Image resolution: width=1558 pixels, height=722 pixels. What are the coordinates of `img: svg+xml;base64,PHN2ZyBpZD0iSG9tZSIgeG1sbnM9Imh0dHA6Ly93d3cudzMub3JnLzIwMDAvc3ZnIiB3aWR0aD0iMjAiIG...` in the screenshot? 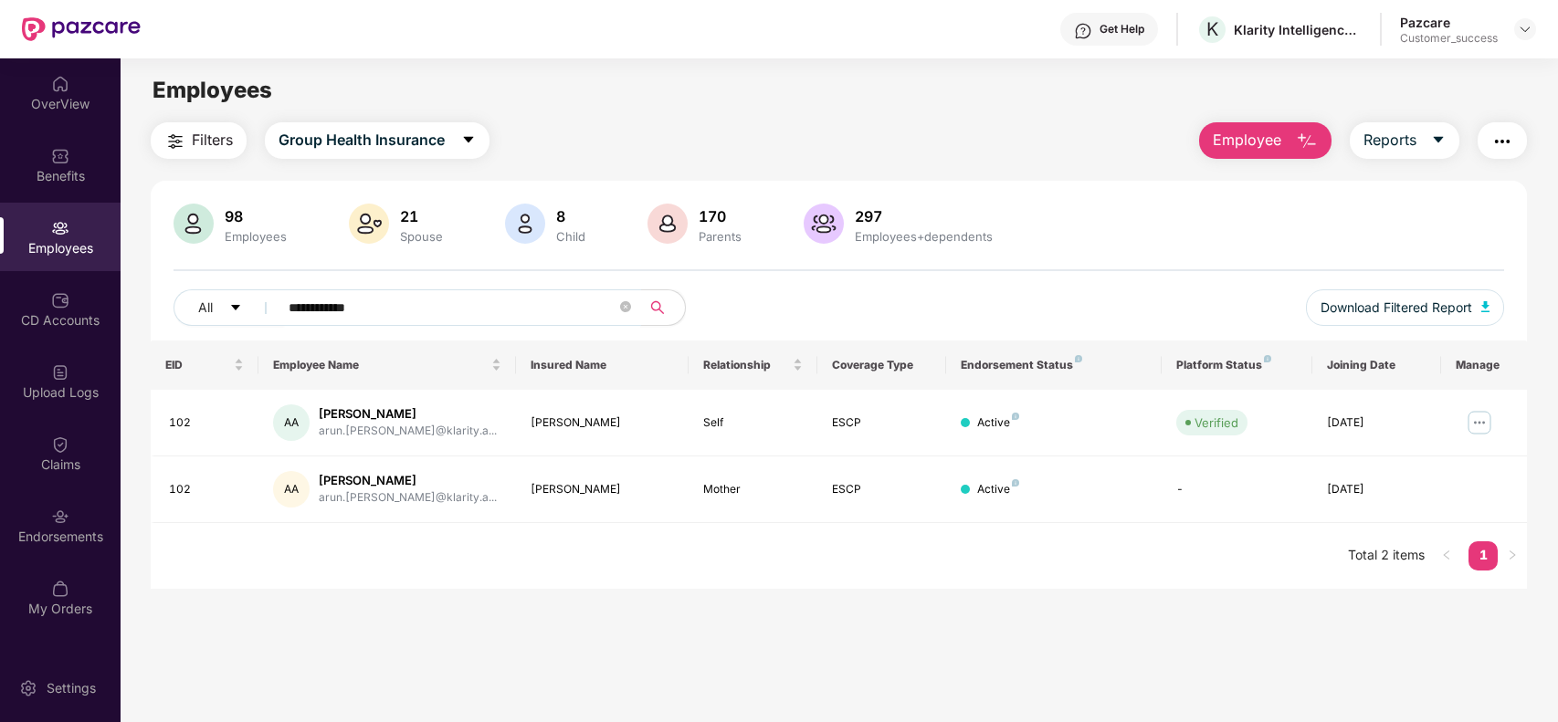 It's located at (60, 84).